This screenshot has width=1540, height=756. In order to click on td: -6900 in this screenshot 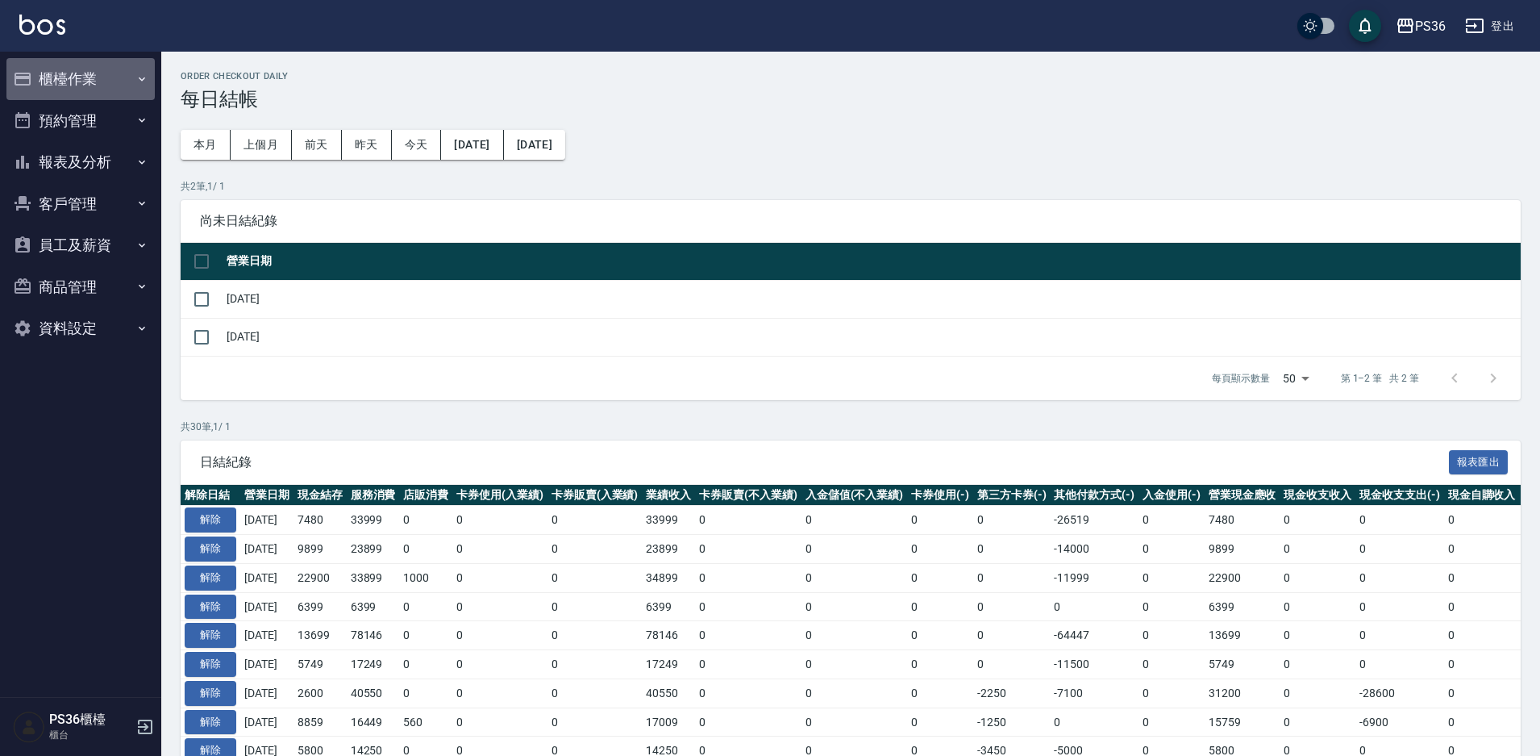, I will do `click(1400, 722)`.